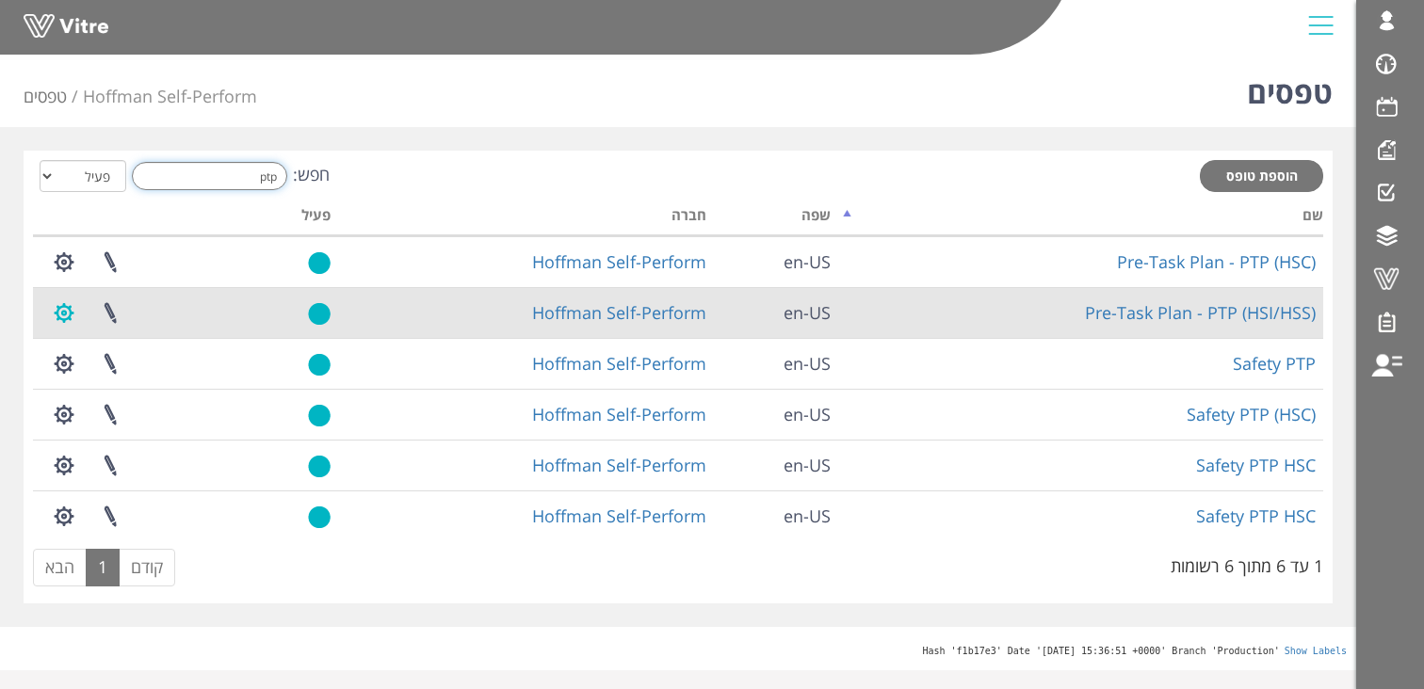  What do you see at coordinates (293, 219) in the screenshot?
I see `th: פעיל` at bounding box center [293, 219].